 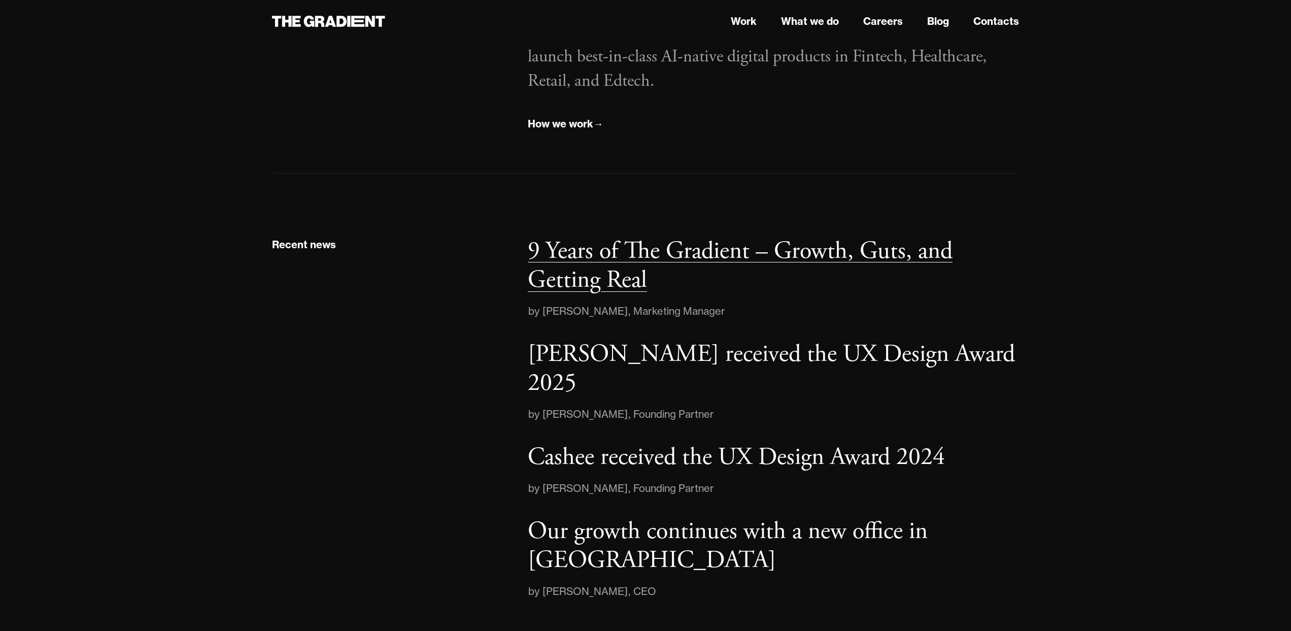 What do you see at coordinates (679, 311) in the screenshot?
I see `div: Marketing Manager` at bounding box center [679, 311].